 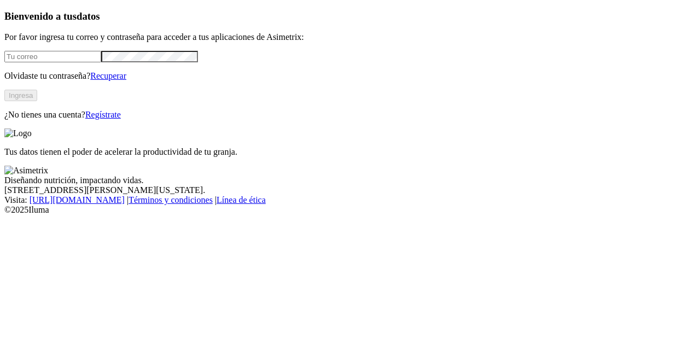 I want to click on img: Asimetrix, so click(x=26, y=171).